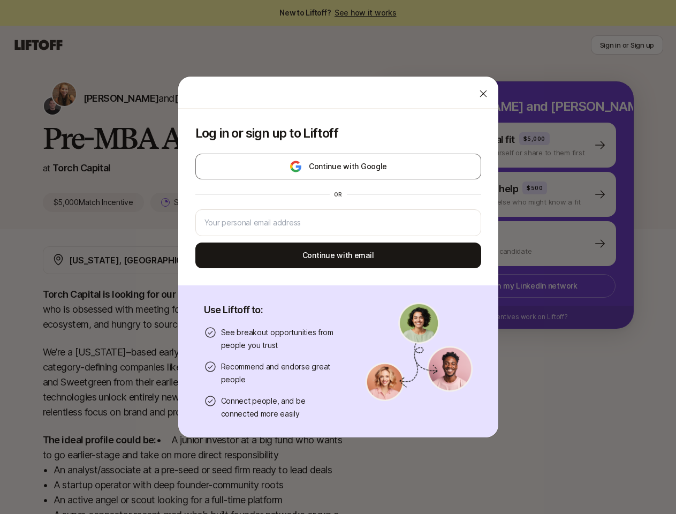 The height and width of the screenshot is (514, 676). Describe the element at coordinates (280, 339) in the screenshot. I see `p: See breakout opportunities from people you trust` at that location.